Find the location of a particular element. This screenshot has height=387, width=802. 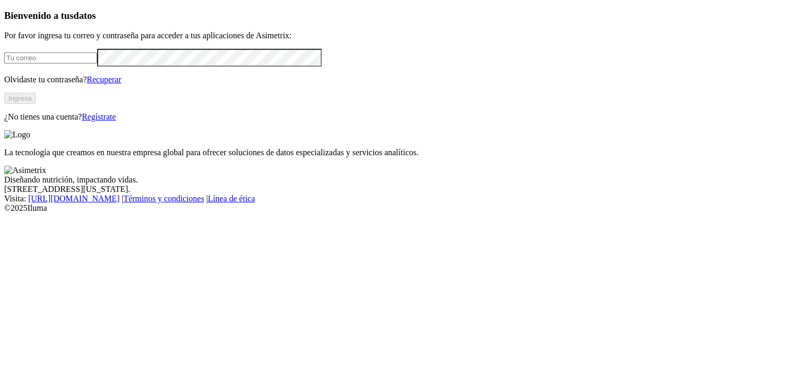

div: Visita : | | is located at coordinates (401, 199).